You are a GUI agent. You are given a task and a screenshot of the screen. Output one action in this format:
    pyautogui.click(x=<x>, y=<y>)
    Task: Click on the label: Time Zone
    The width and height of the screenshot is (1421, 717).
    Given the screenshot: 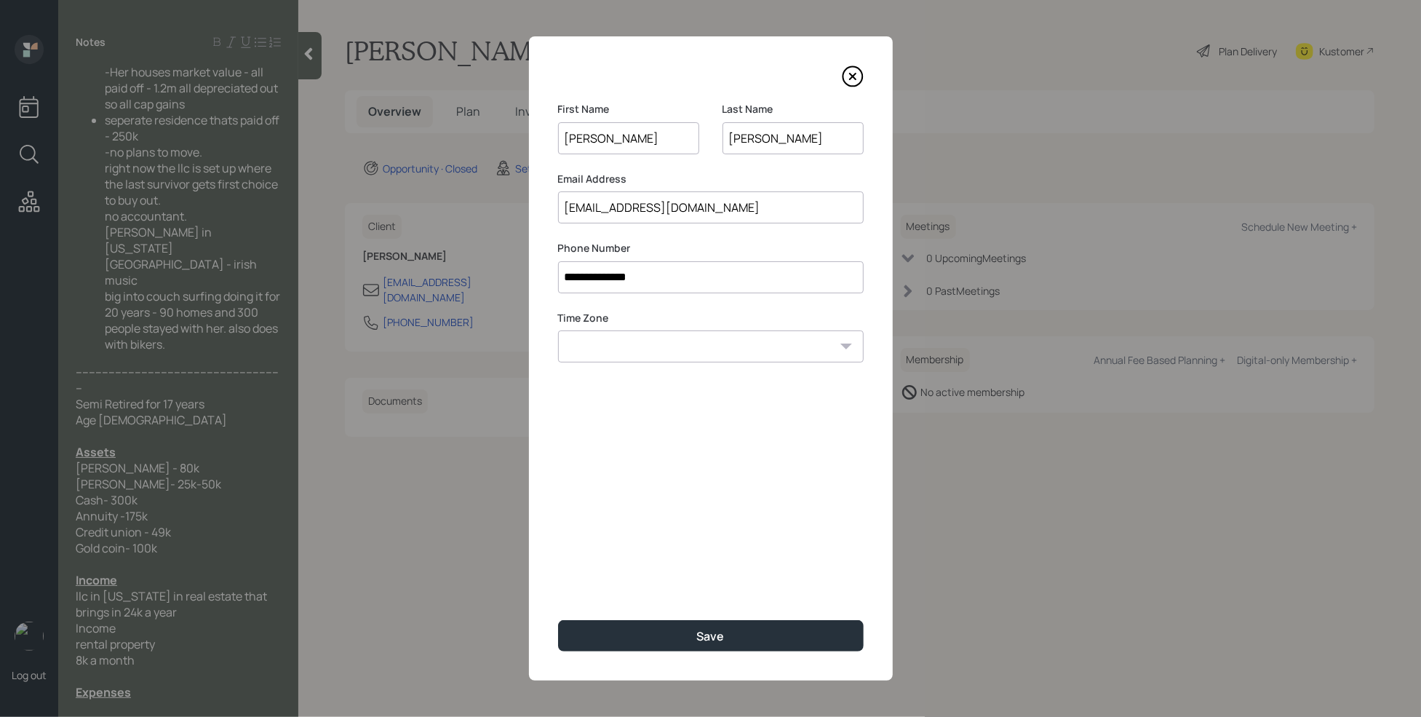 What is the action you would take?
    pyautogui.click(x=711, y=318)
    